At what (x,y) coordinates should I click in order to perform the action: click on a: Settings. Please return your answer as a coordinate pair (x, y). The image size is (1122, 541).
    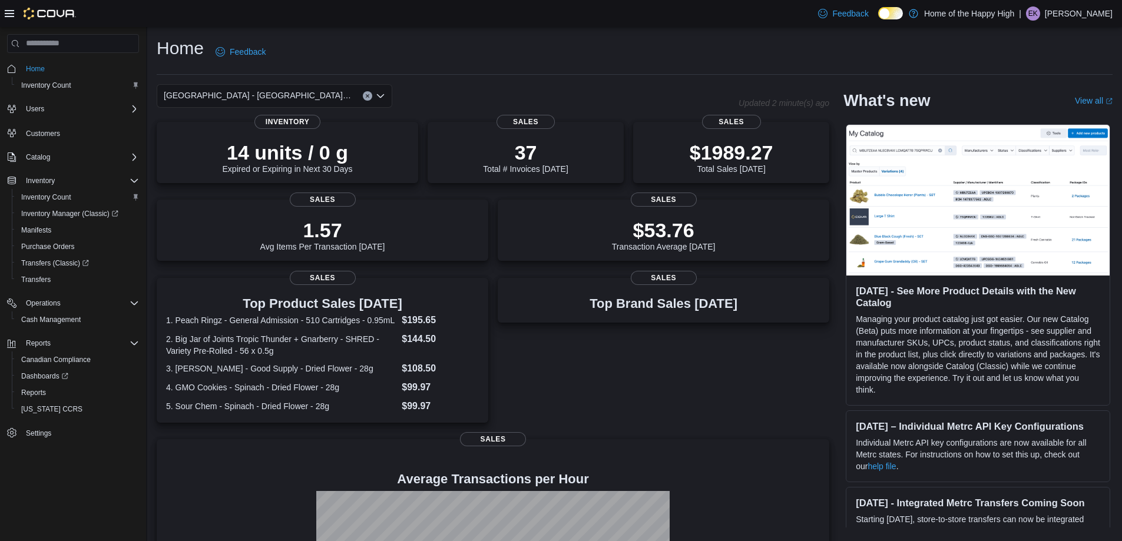
    Looking at the image, I should click on (38, 434).